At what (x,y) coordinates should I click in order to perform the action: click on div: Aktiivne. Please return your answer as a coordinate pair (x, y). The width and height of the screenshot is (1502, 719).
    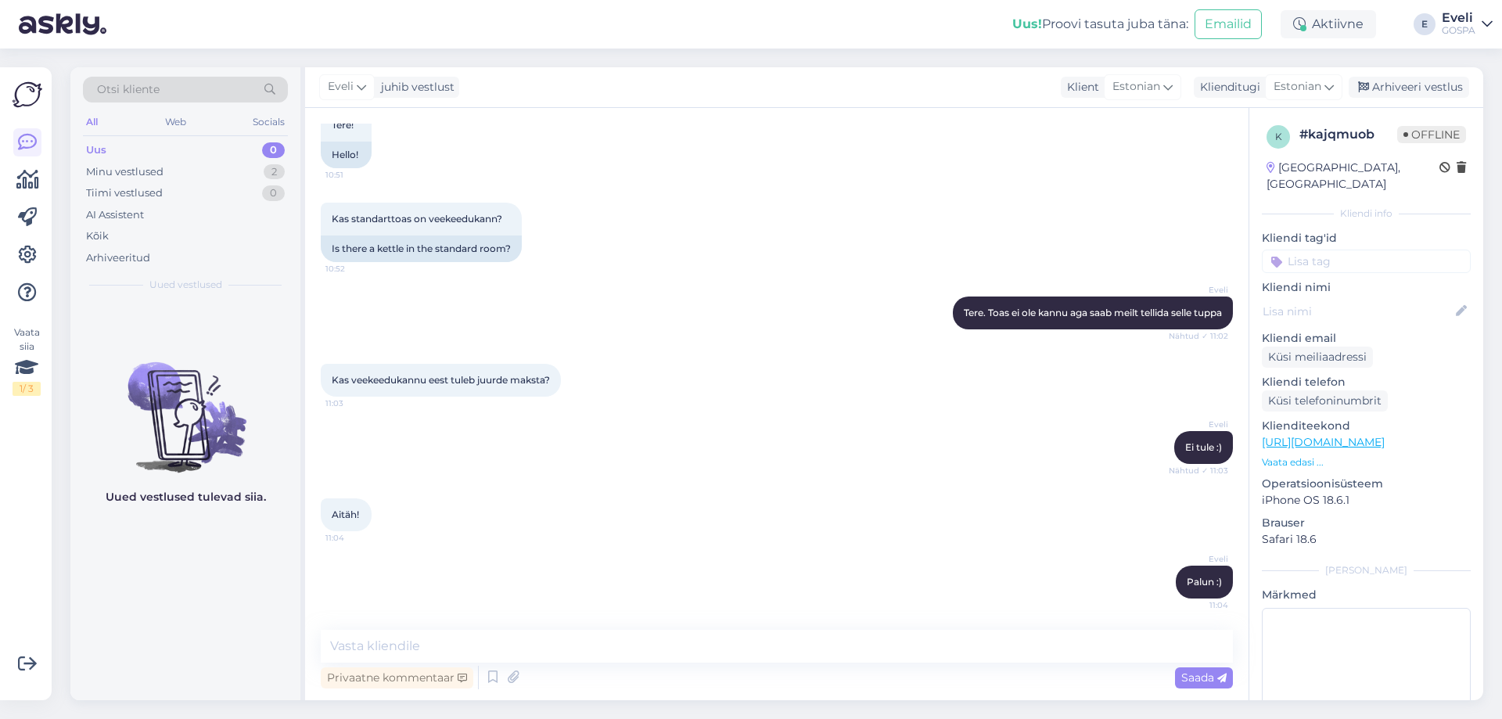
    Looking at the image, I should click on (1328, 24).